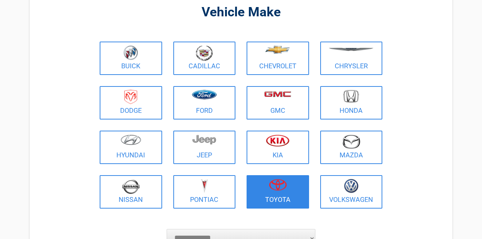  Describe the element at coordinates (277, 50) in the screenshot. I see `img: chevrolet` at that location.